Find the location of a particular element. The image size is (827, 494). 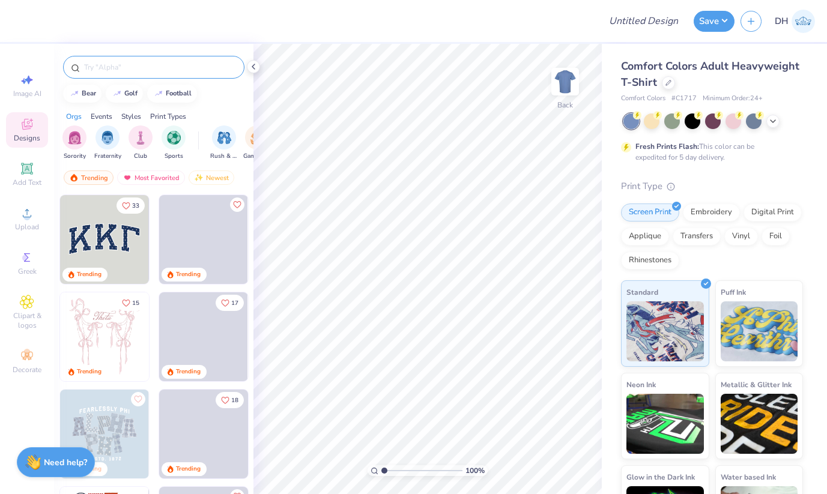

span: Clipart & logos is located at coordinates (27, 321).